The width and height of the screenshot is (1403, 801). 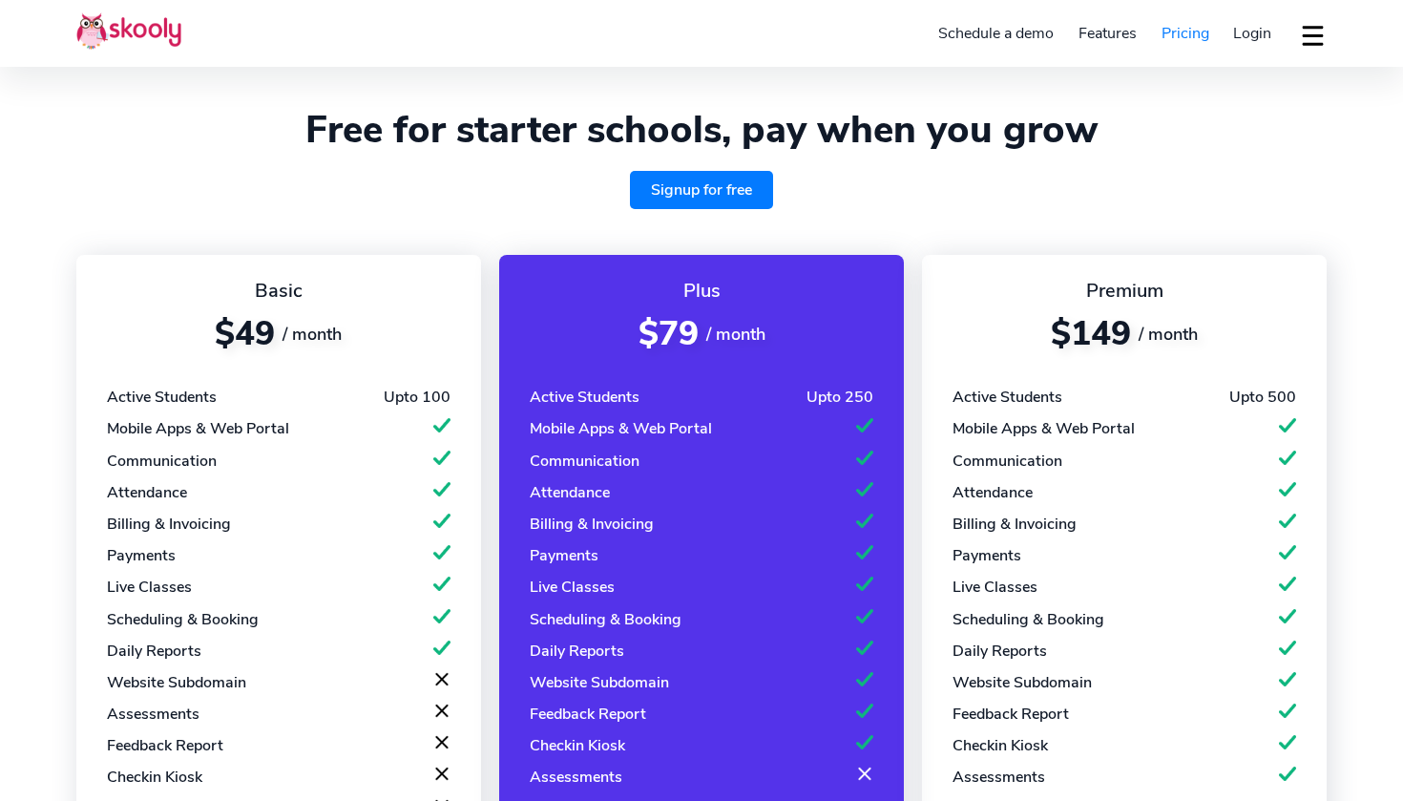 I want to click on button: dropdown menu, so click(x=1313, y=35).